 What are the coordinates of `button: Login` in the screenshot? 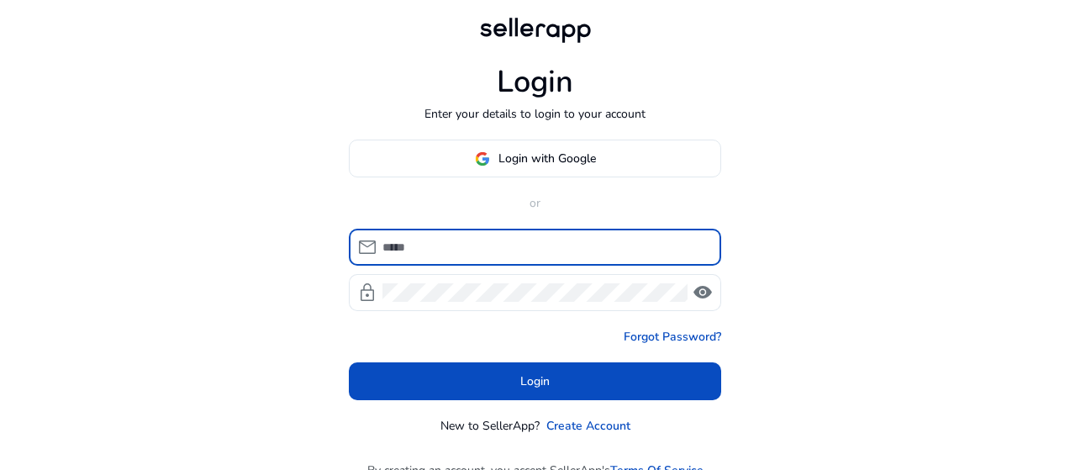 It's located at (535, 381).